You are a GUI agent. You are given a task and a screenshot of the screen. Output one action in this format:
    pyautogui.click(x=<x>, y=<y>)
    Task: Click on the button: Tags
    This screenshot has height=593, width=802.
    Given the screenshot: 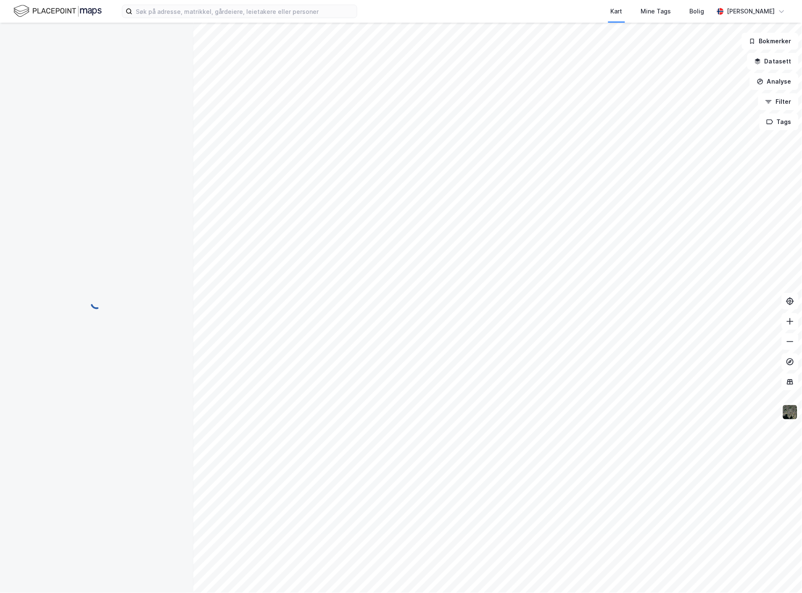 What is the action you would take?
    pyautogui.click(x=779, y=122)
    